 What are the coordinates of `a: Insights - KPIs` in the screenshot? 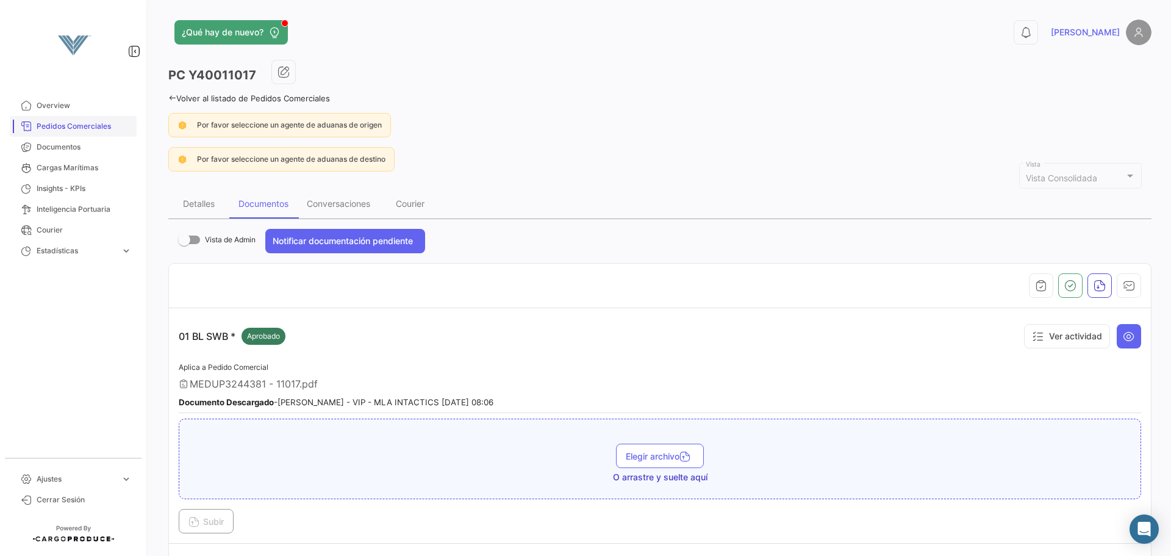 It's located at (73, 188).